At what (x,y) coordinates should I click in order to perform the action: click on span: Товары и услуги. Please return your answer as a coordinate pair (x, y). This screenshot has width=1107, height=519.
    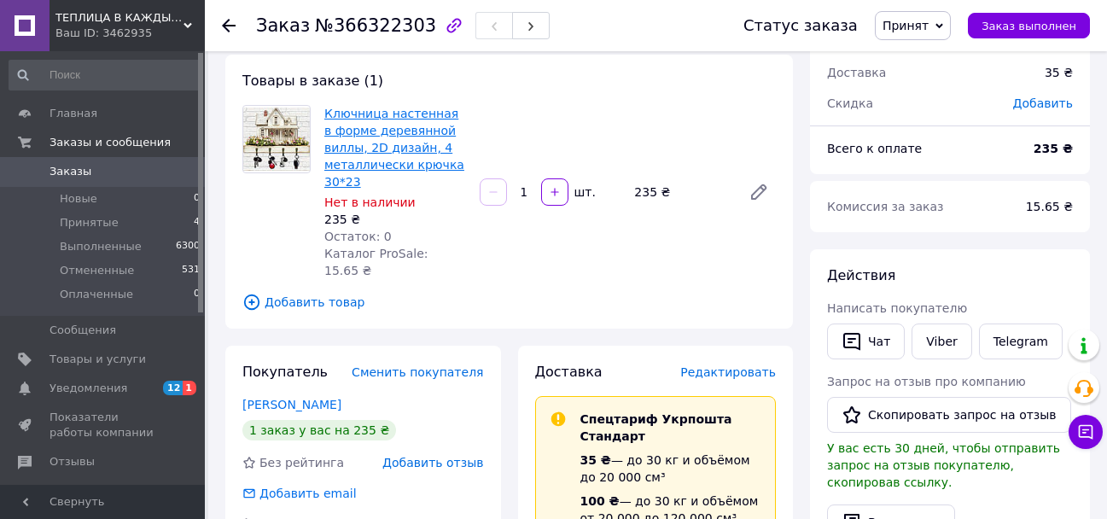
    Looking at the image, I should click on (97, 359).